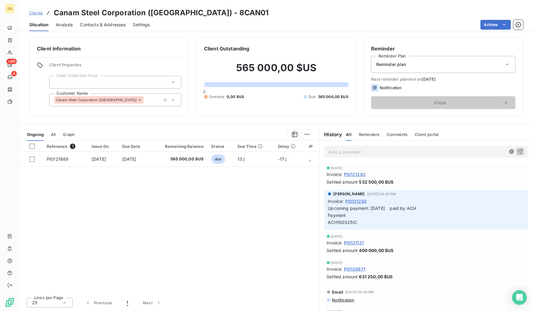  What do you see at coordinates (36, 13) in the screenshot?
I see `a: Clients` at bounding box center [36, 13].